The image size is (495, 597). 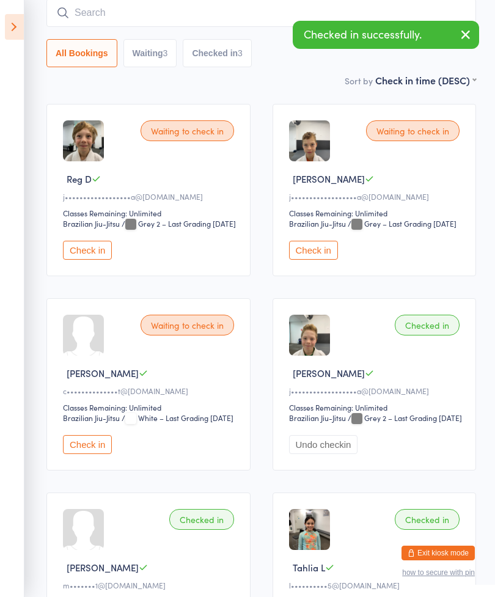 What do you see at coordinates (308, 567) in the screenshot?
I see `span: Tahlia L` at bounding box center [308, 567].